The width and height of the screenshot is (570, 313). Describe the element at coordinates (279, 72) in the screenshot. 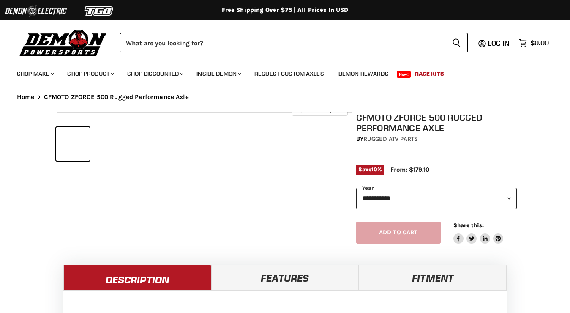

I see `ul: Main menu` at that location.